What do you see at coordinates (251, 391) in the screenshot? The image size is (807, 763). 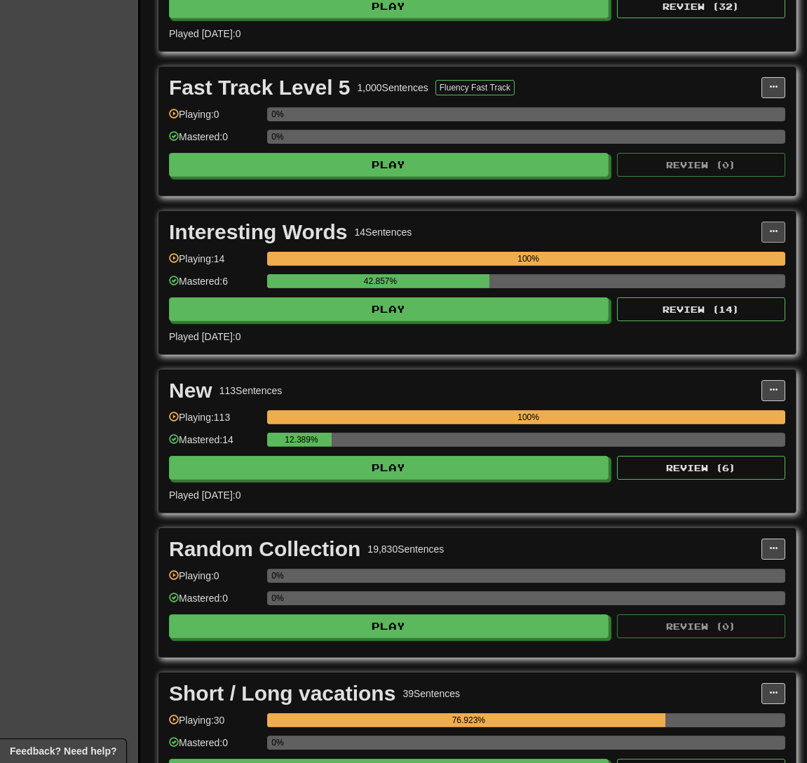 I see `div: 113 Sentences` at bounding box center [251, 391].